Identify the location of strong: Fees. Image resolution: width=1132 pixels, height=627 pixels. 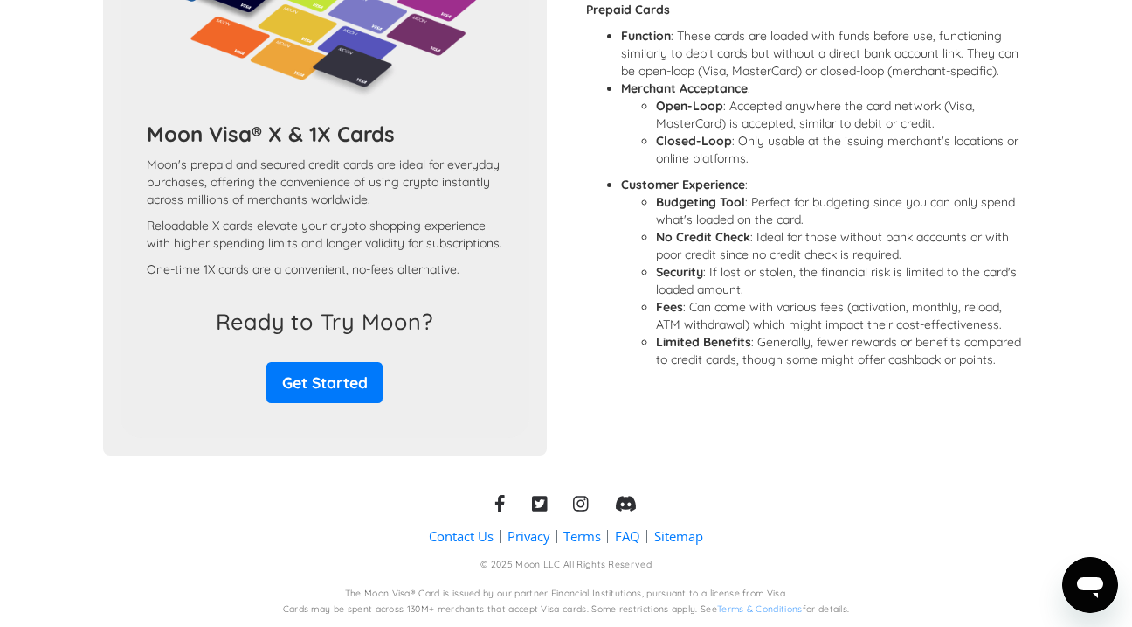
(669, 307).